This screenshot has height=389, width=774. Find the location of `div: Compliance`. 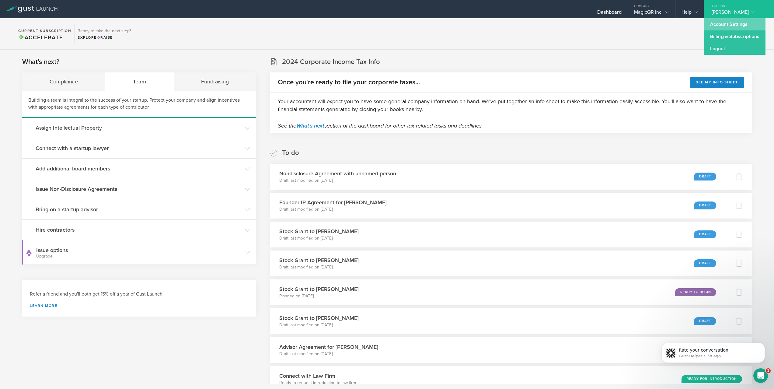

div: Compliance is located at coordinates (64, 82).